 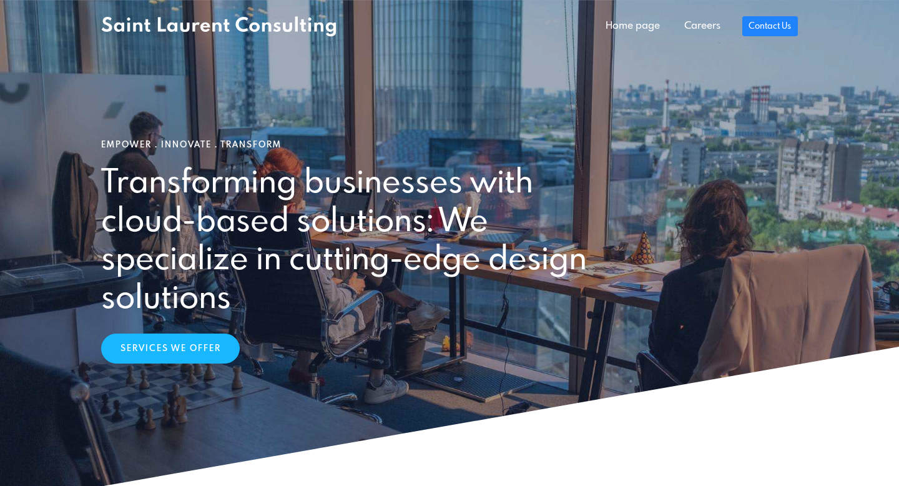 I want to click on a: Home page, so click(x=632, y=26).